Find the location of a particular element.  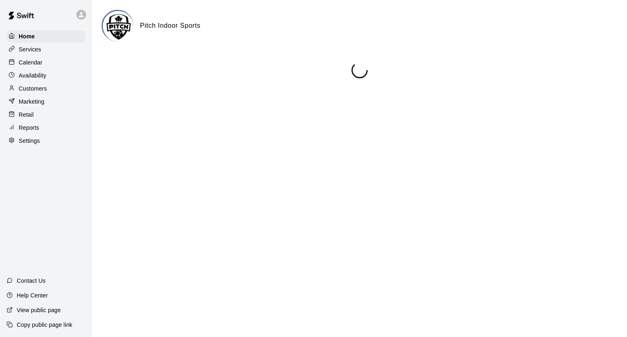

p: Reports is located at coordinates (29, 128).